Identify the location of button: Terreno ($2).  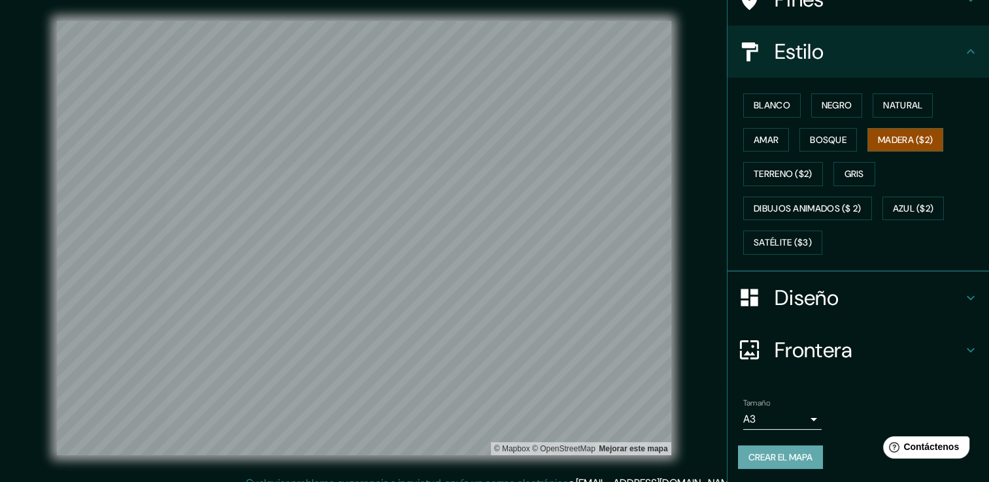
(783, 174).